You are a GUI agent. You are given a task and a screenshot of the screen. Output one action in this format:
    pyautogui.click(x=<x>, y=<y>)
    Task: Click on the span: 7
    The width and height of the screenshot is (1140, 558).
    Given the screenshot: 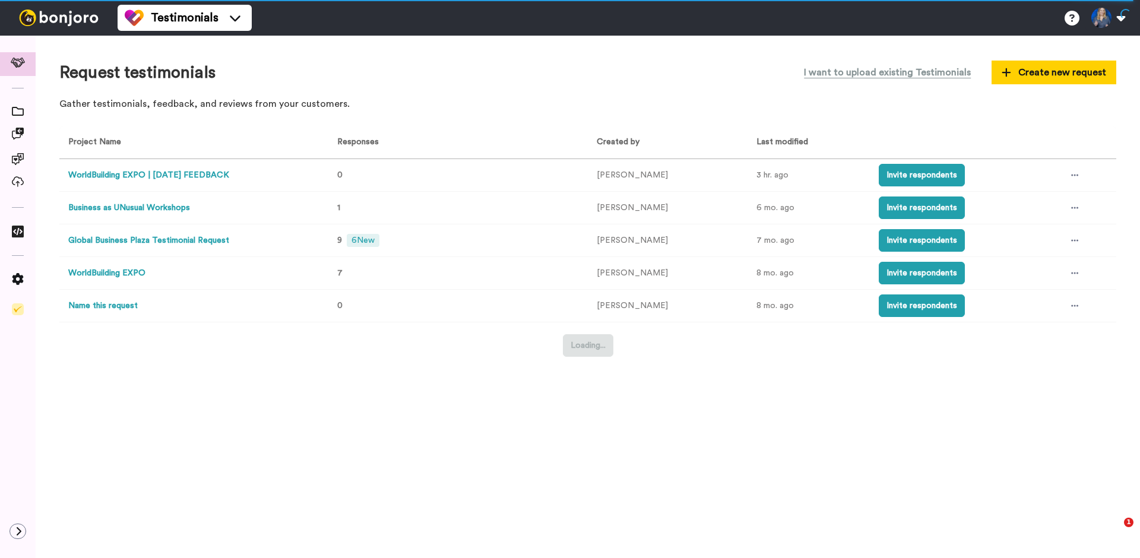 What is the action you would take?
    pyautogui.click(x=340, y=273)
    